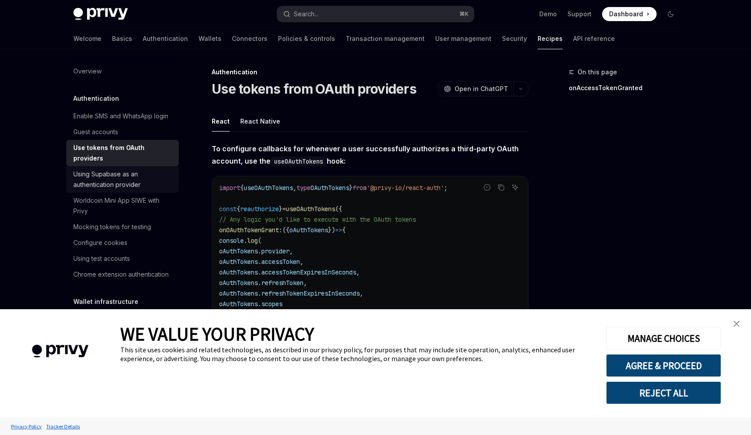  What do you see at coordinates (123, 179) in the screenshot?
I see `a: Using Supabase as an authentication provider` at bounding box center [123, 179].